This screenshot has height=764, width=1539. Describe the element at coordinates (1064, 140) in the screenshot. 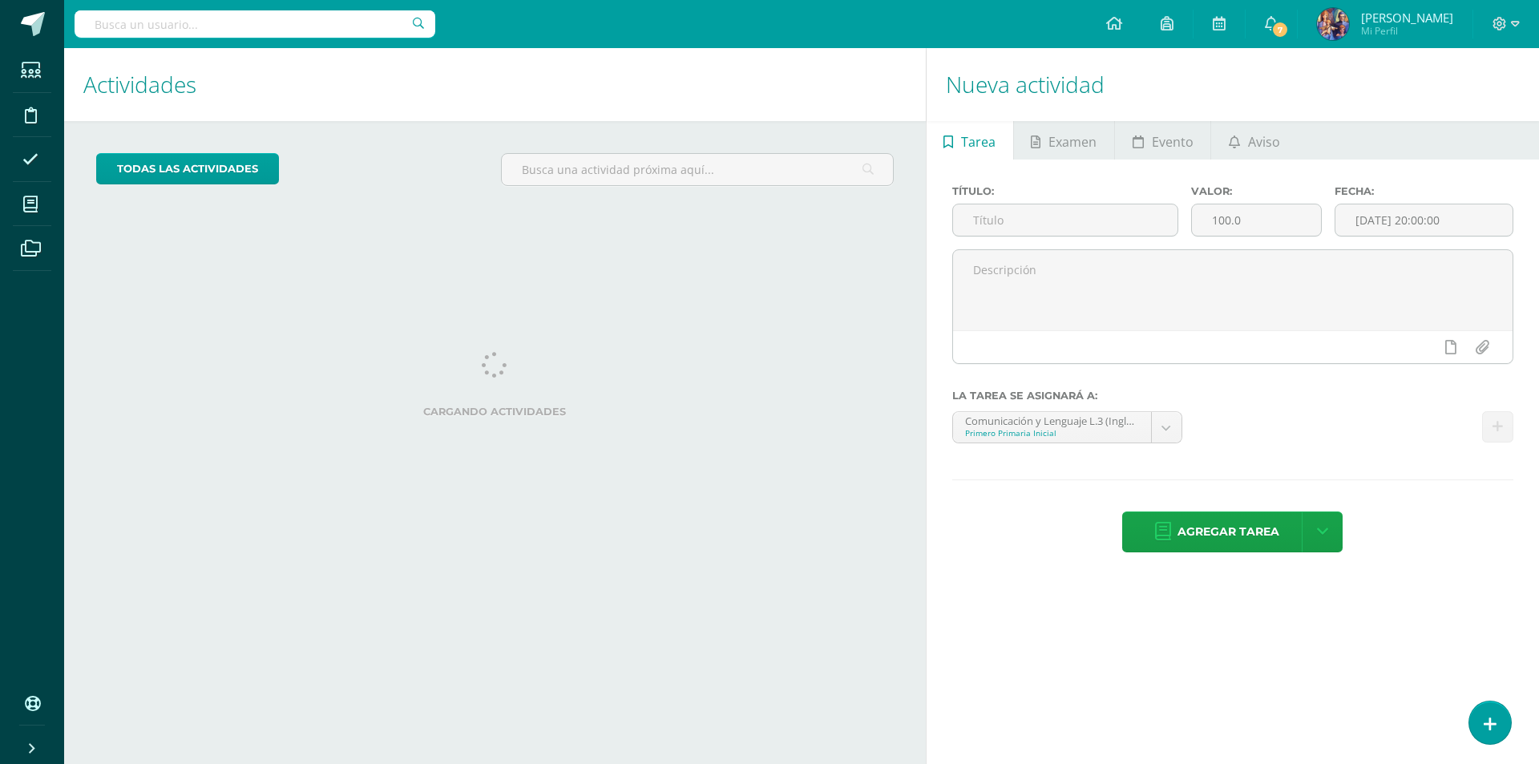

I see `a: Examen` at that location.